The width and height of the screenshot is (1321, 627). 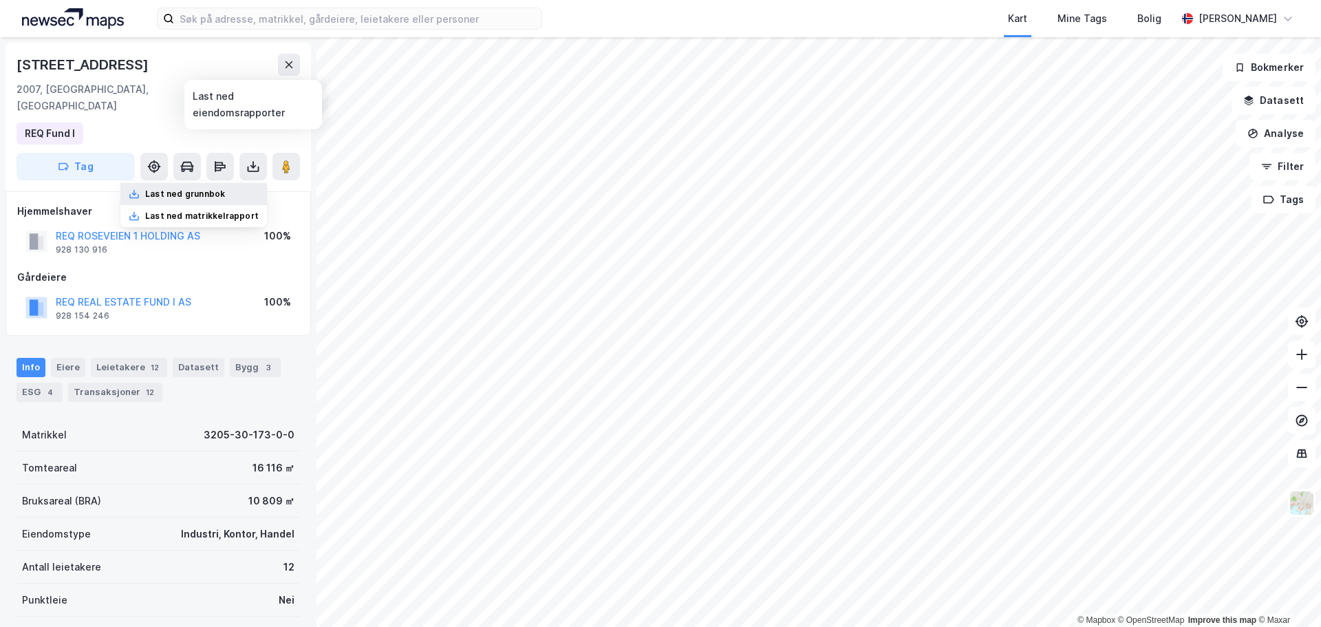 What do you see at coordinates (39, 392) in the screenshot?
I see `div: ESG` at bounding box center [39, 392].